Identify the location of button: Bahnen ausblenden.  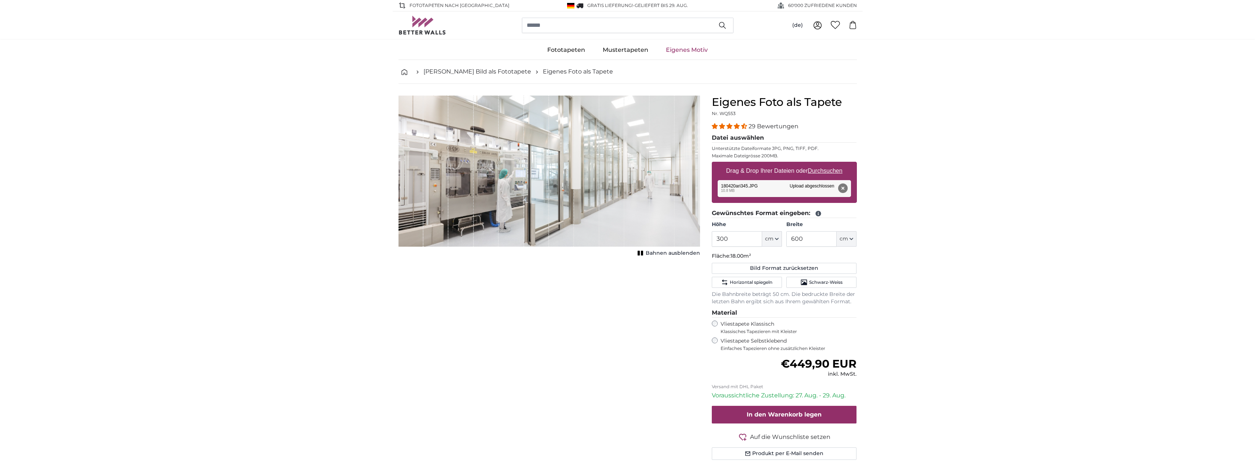
(668, 253).